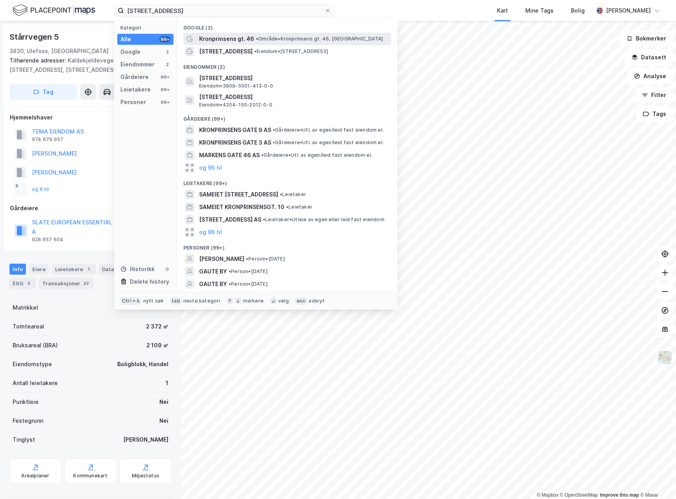 This screenshot has height=499, width=676. Describe the element at coordinates (35, 37) in the screenshot. I see `div: Stårrvegen 5` at that location.